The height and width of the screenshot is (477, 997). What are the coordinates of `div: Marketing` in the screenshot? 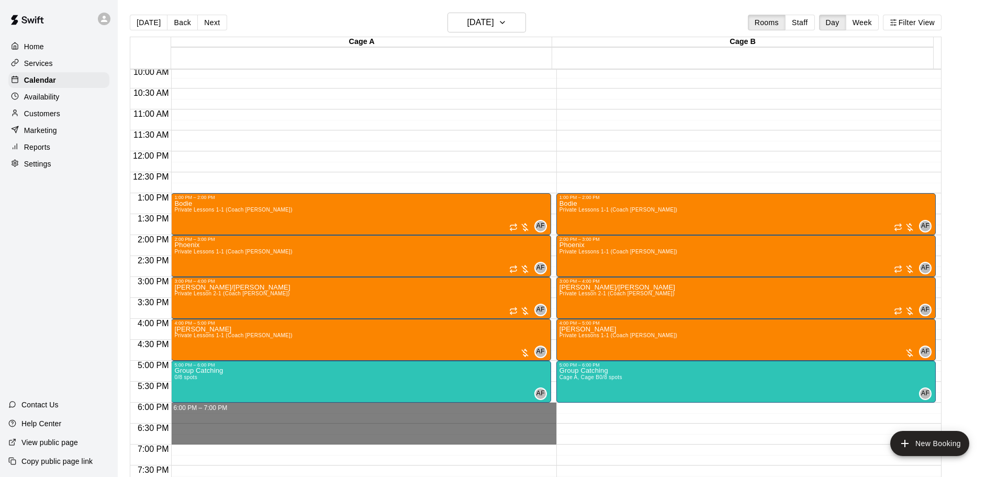 It's located at (59, 130).